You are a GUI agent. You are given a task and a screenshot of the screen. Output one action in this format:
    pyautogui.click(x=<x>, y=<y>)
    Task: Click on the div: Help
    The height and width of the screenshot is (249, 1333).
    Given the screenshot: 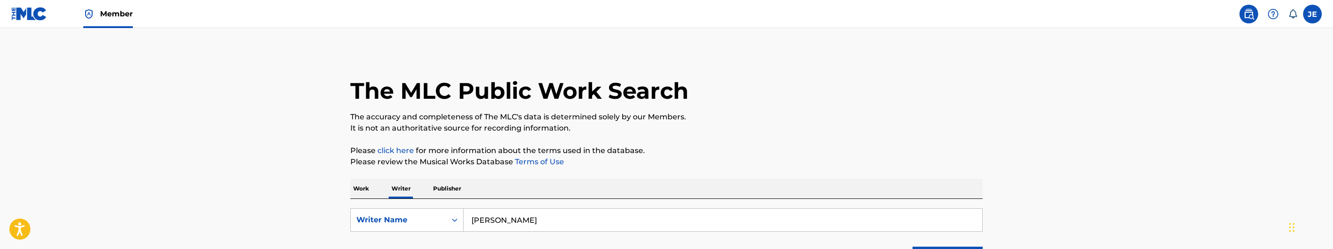 What is the action you would take?
    pyautogui.click(x=1273, y=14)
    